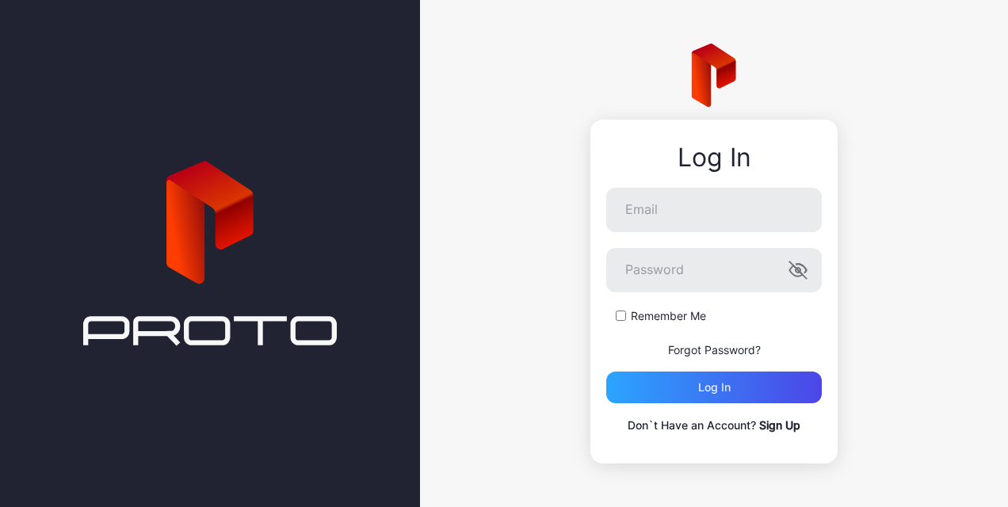  What do you see at coordinates (714, 350) in the screenshot?
I see `a: Forgot Password?` at bounding box center [714, 350].